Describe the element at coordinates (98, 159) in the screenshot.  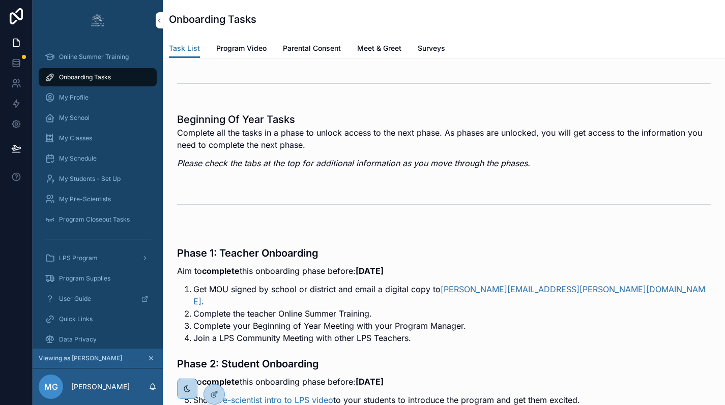
I see `a: My Schedule` at that location.